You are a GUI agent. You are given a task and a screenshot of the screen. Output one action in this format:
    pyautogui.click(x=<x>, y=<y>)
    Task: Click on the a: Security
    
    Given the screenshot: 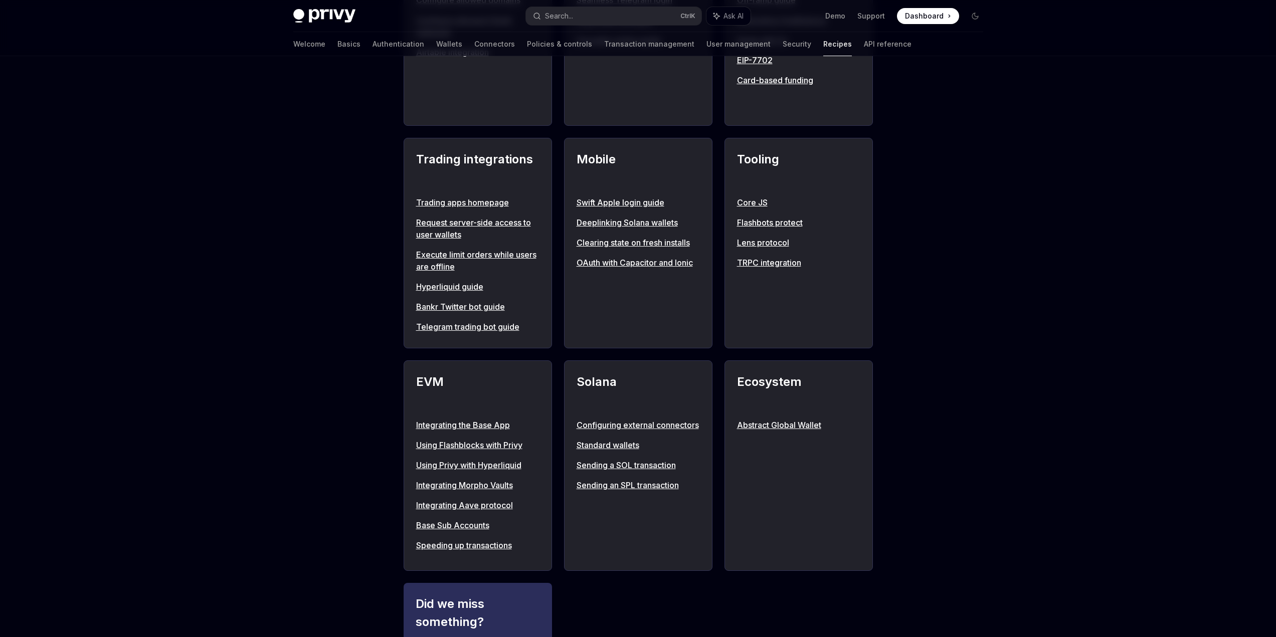 What is the action you would take?
    pyautogui.click(x=797, y=44)
    